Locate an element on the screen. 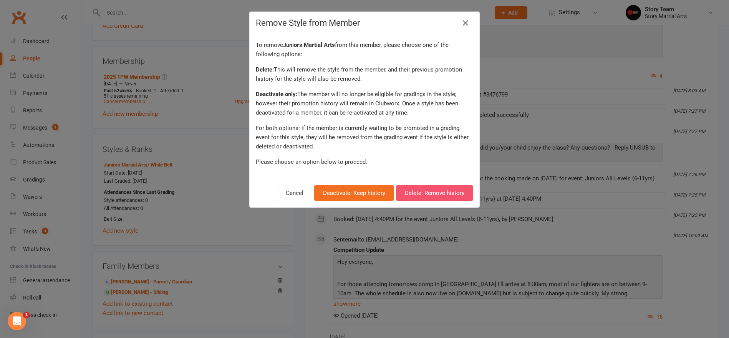 This screenshot has height=338, width=729. strong: Deactivate only: is located at coordinates (277, 94).